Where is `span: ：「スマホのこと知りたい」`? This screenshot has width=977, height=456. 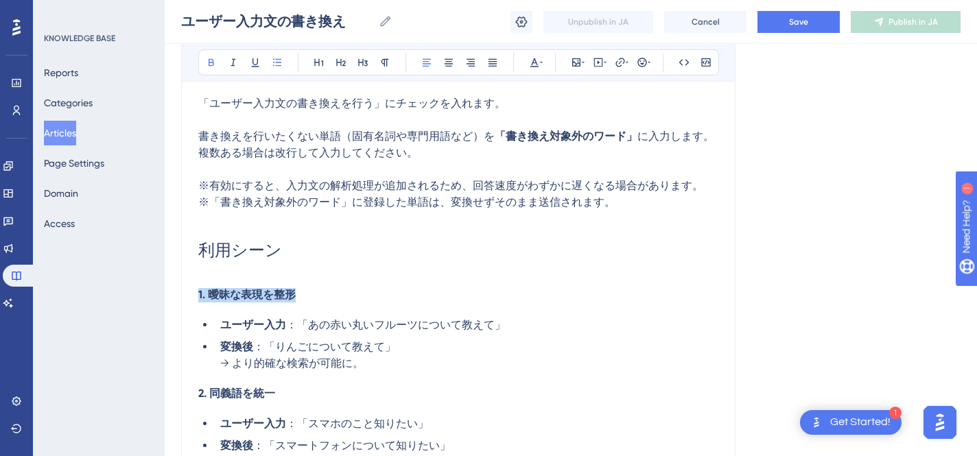 span: ：「スマホのこと知りたい」 is located at coordinates (357, 423).